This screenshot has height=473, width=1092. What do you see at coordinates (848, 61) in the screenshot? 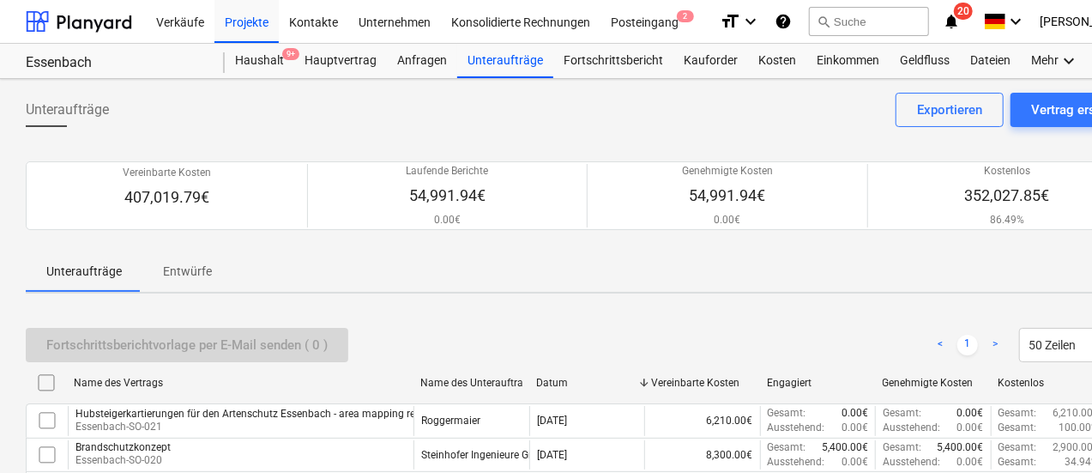
I see `a: Einkommen` at bounding box center [848, 61].